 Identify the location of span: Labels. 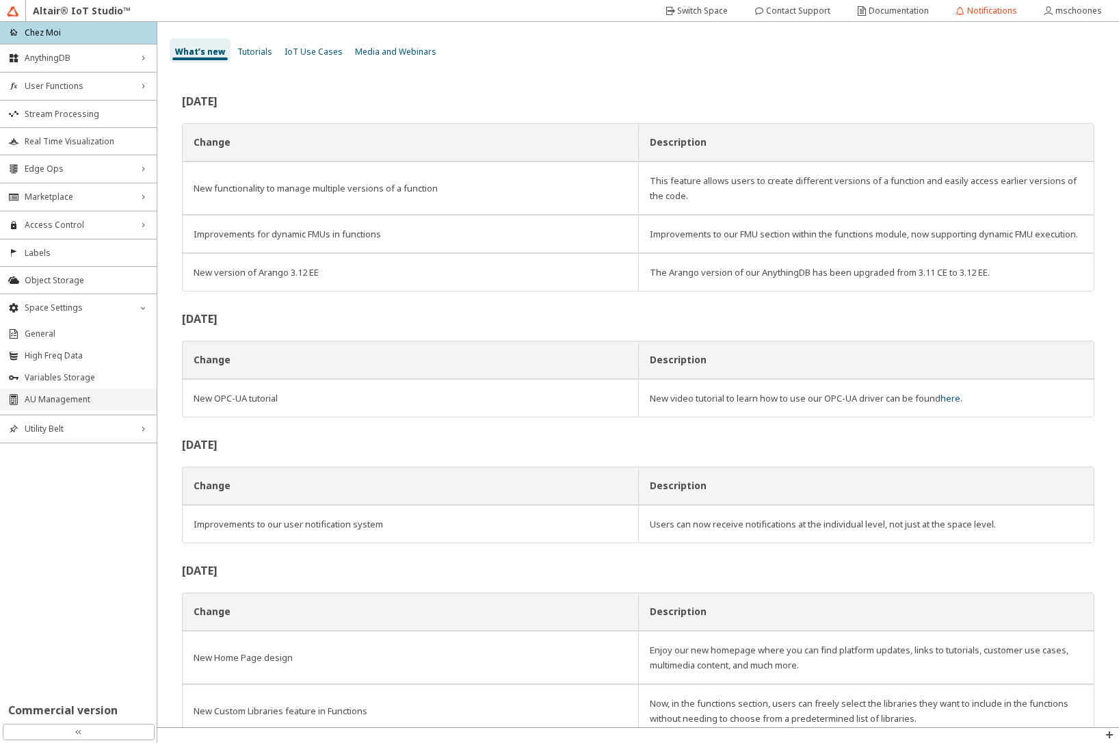
(86, 253).